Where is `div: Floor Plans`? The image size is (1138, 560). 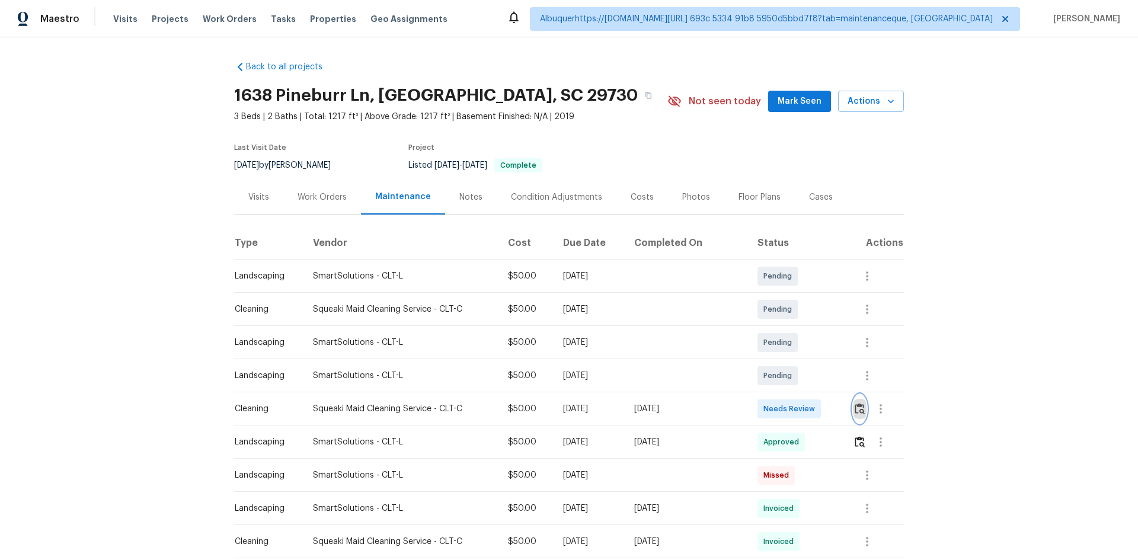
div: Floor Plans is located at coordinates (759, 197).